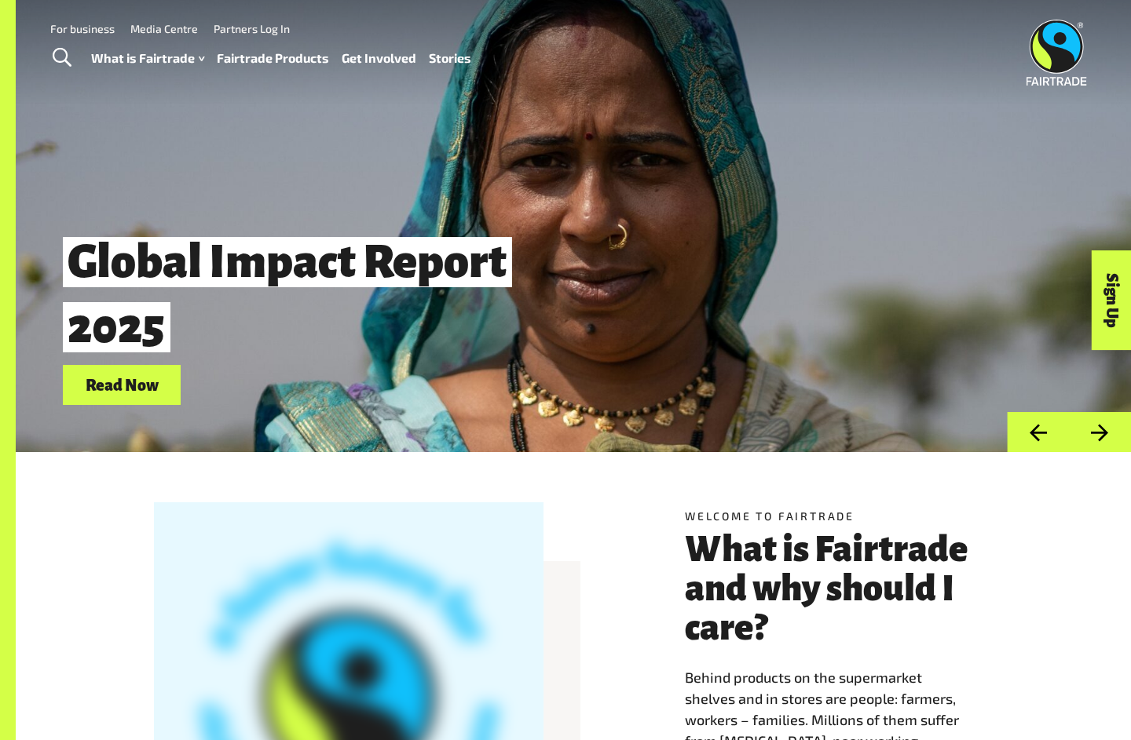 This screenshot has width=1131, height=740. Describe the element at coordinates (148, 58) in the screenshot. I see `a: What is Fairtrade` at that location.